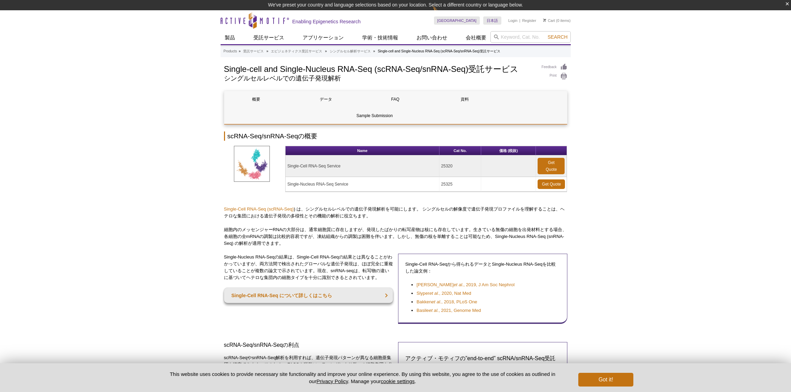 The image size is (791, 392). What do you see at coordinates (549, 21) in the screenshot?
I see `a: Cart` at bounding box center [549, 21].